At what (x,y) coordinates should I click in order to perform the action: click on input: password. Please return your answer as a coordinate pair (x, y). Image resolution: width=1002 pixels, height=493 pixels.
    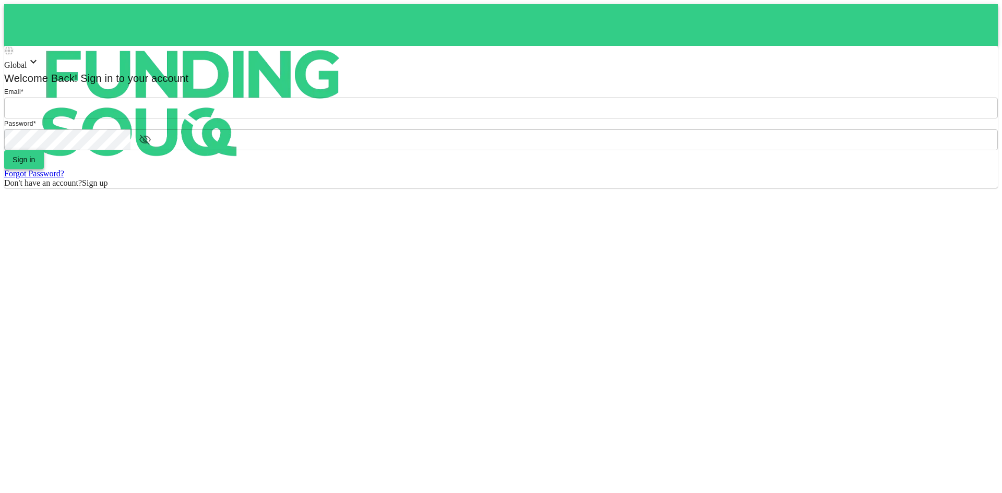
    Looking at the image, I should click on (67, 140).